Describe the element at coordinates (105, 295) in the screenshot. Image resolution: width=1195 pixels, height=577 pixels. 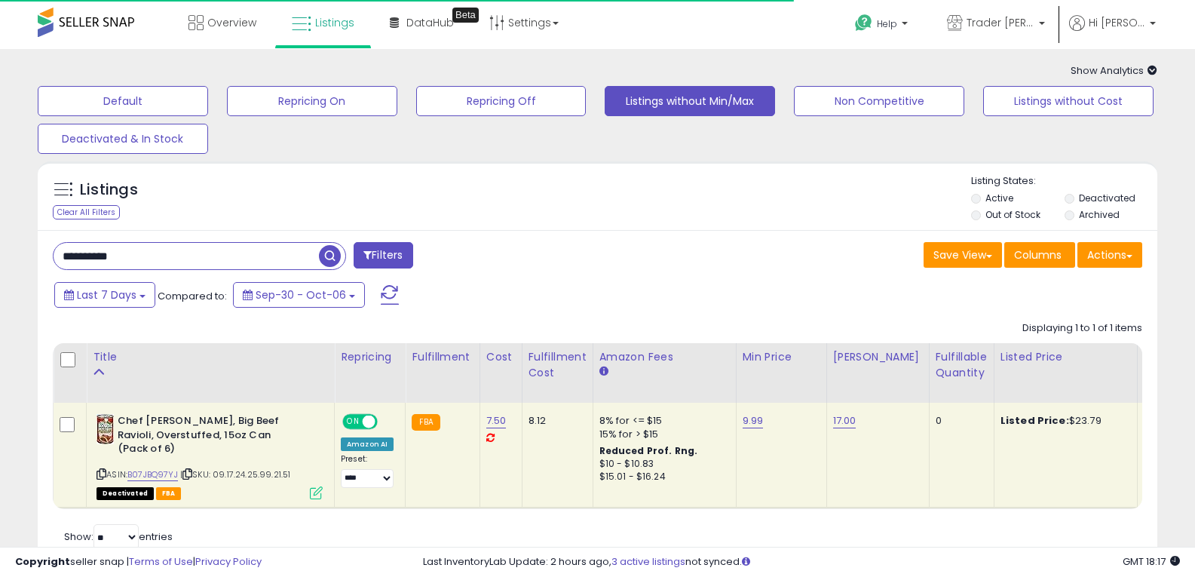
I see `button: Last 7 Days` at that location.